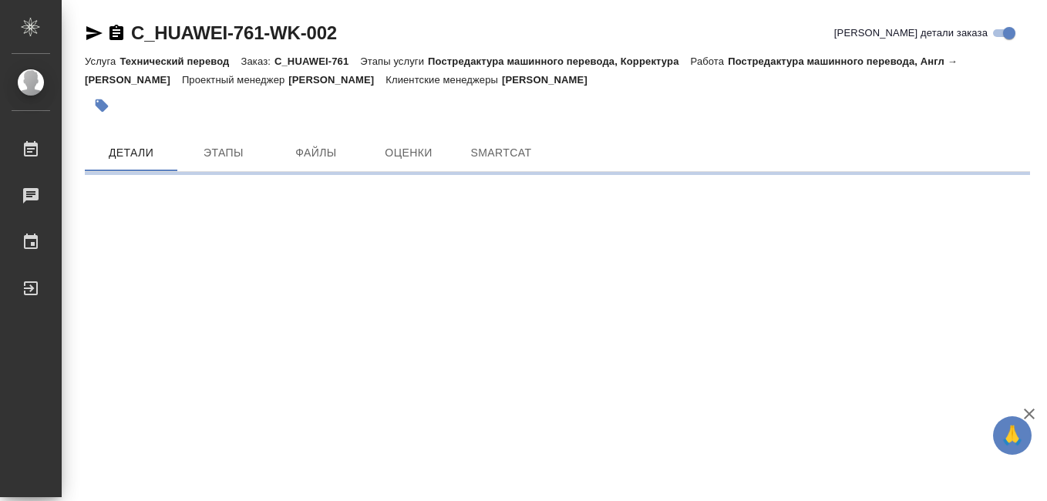  What do you see at coordinates (257, 61) in the screenshot?
I see `p: Заказ:` at bounding box center [257, 61].